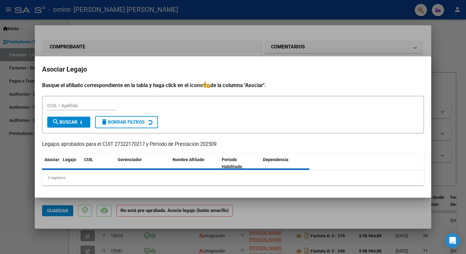 The height and width of the screenshot is (254, 466). I want to click on mat-icon: delete, so click(104, 122).